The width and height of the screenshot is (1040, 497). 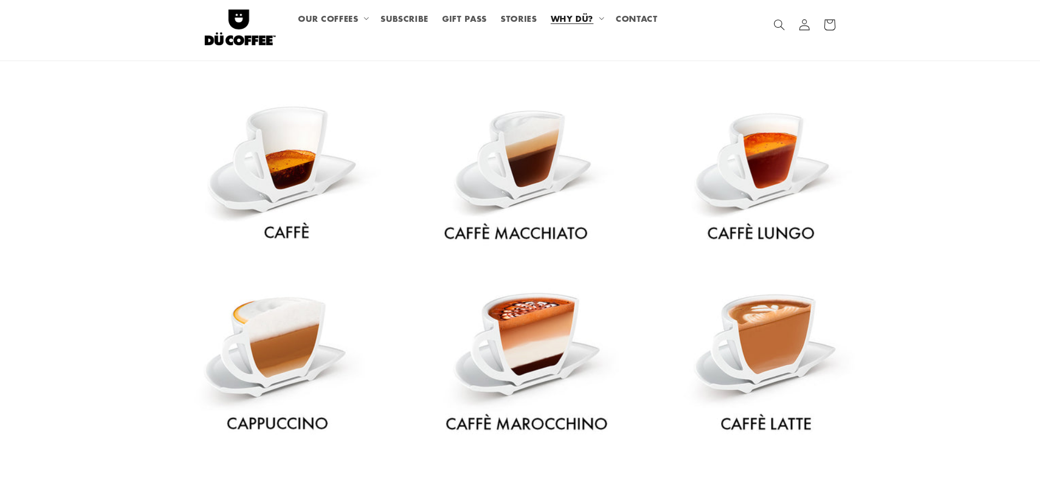 I want to click on summary: Search, so click(x=779, y=25).